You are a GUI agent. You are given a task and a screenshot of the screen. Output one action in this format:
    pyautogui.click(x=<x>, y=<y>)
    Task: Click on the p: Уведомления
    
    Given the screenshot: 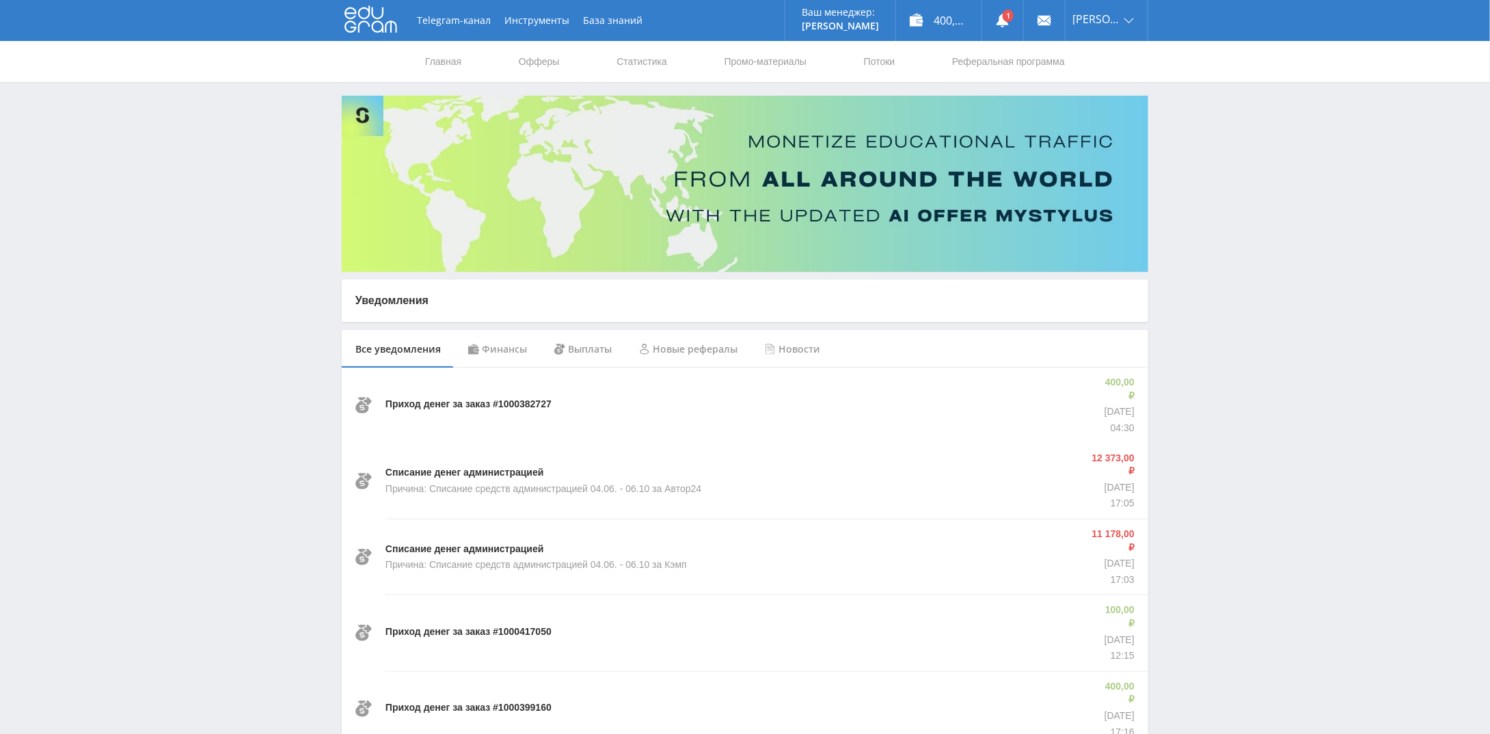 What is the action you would take?
    pyautogui.click(x=745, y=301)
    